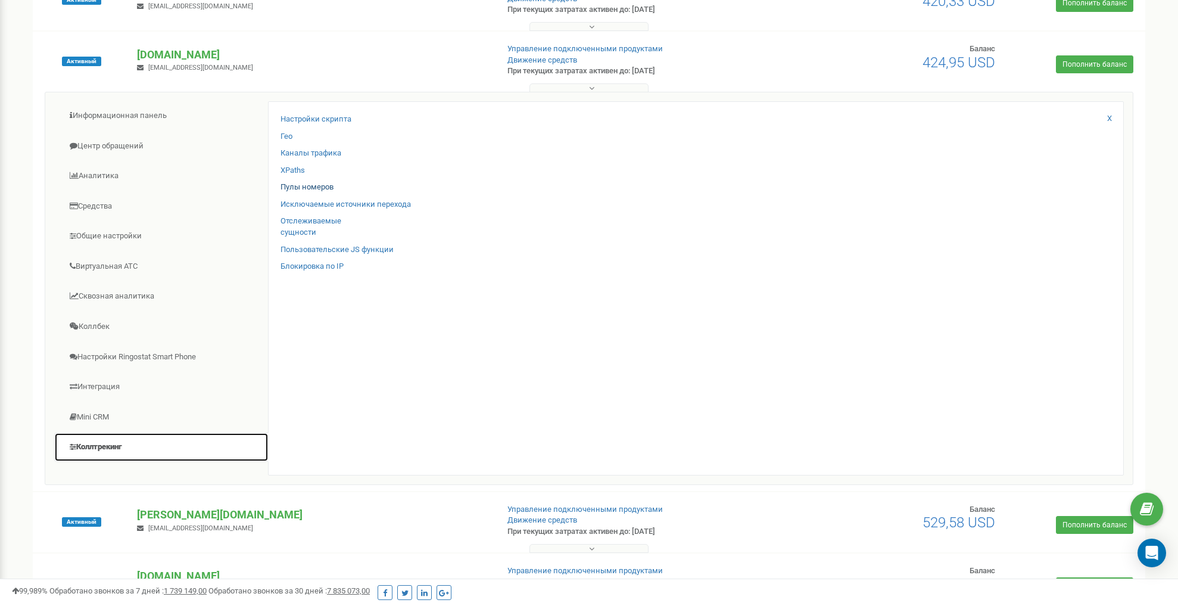  Describe the element at coordinates (161, 357) in the screenshot. I see `a: Настройки Ringostat Smart Phone` at that location.